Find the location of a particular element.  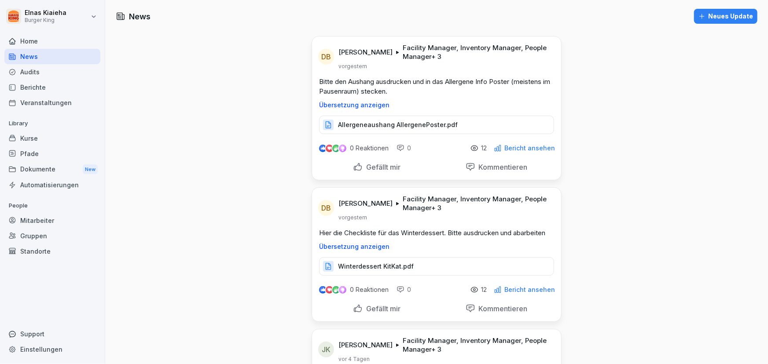

div: Neues Update is located at coordinates (725, 16).